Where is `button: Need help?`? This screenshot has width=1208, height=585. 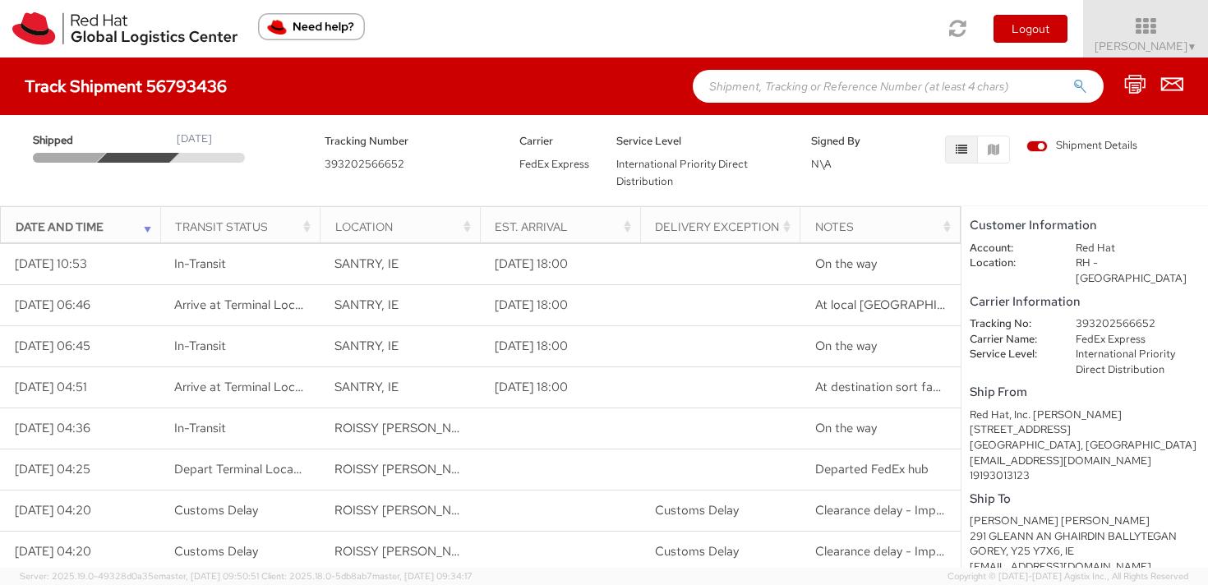
button: Need help? is located at coordinates (311, 26).